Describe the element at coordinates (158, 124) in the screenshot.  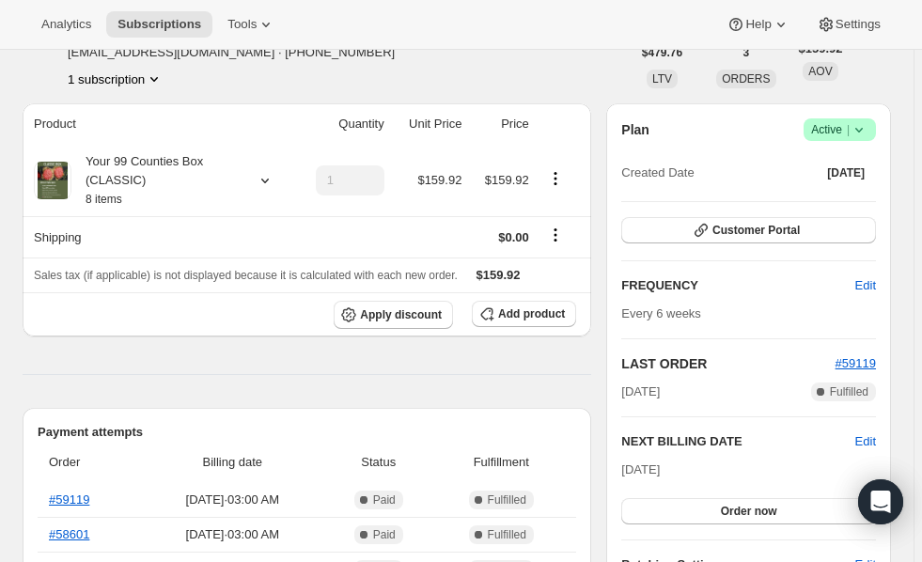
I see `th: Product` at that location.